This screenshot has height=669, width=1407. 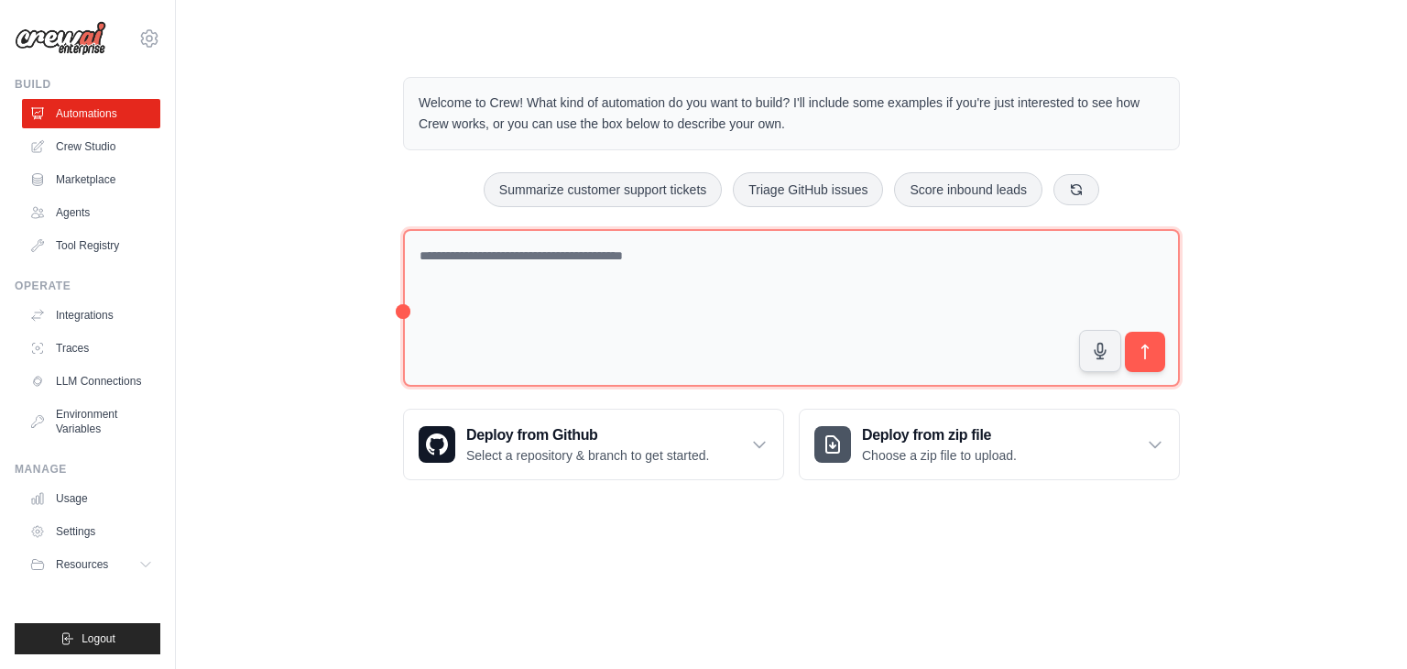 What do you see at coordinates (91, 421) in the screenshot?
I see `a: Environment Variables` at bounding box center [91, 421].